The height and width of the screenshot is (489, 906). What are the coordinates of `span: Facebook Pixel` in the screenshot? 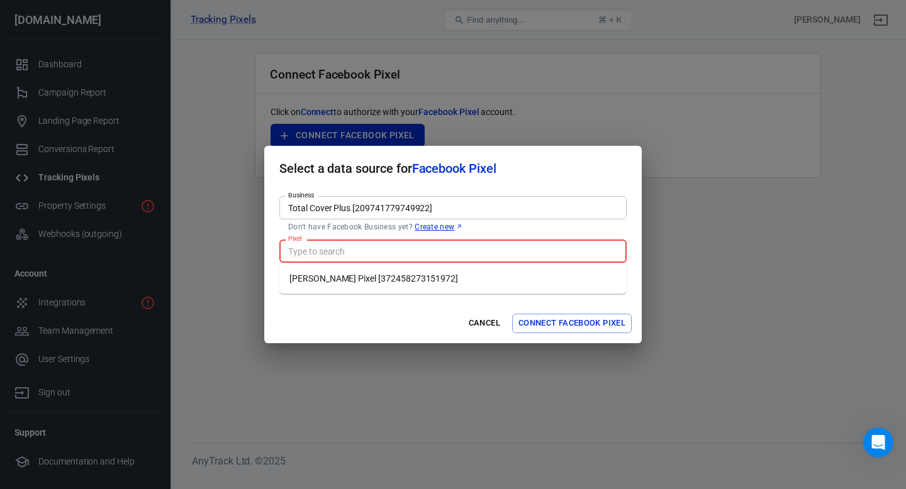 It's located at (454, 169).